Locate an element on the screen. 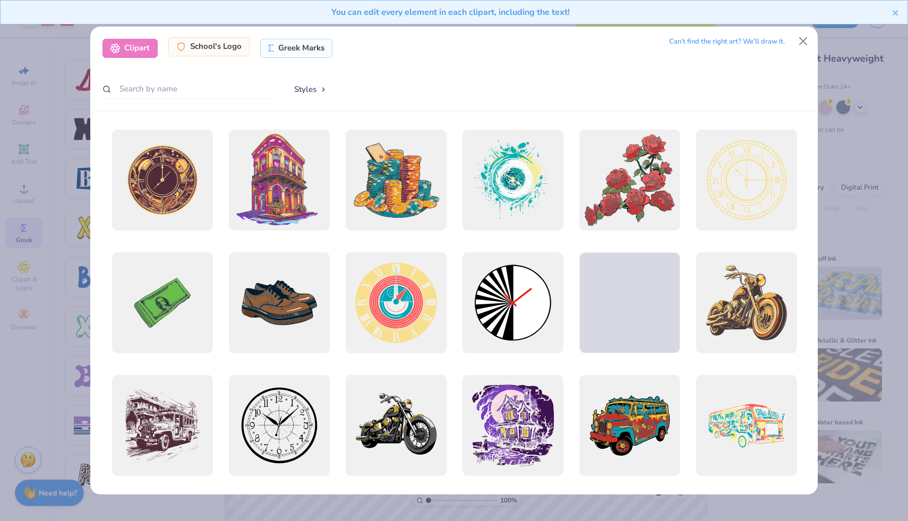  div: Clipart is located at coordinates (130, 48).